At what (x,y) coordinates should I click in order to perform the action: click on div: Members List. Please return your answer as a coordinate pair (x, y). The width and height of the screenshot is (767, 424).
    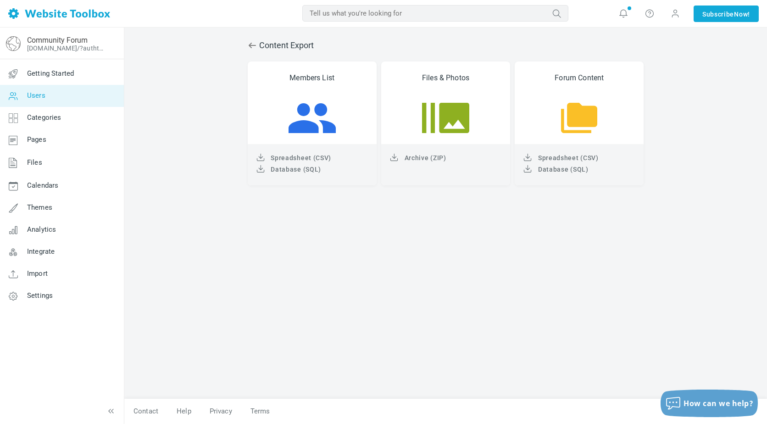
    Looking at the image, I should click on (312, 78).